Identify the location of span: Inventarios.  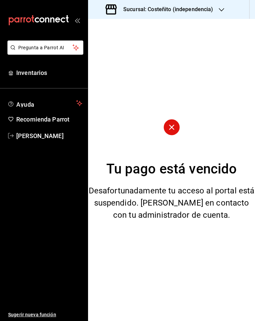
(49, 73).